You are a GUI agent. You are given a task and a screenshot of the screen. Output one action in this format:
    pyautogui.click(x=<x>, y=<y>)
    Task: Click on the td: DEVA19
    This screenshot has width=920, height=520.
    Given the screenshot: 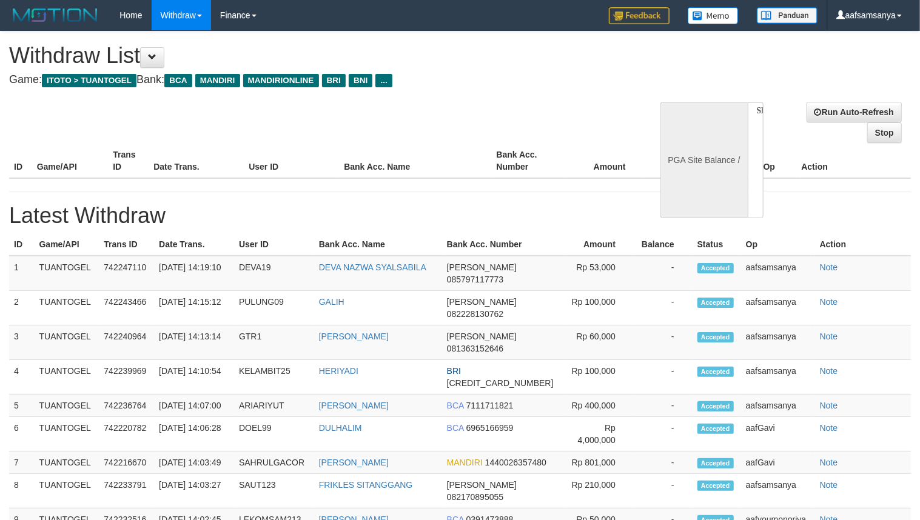 What is the action you would take?
    pyautogui.click(x=274, y=273)
    